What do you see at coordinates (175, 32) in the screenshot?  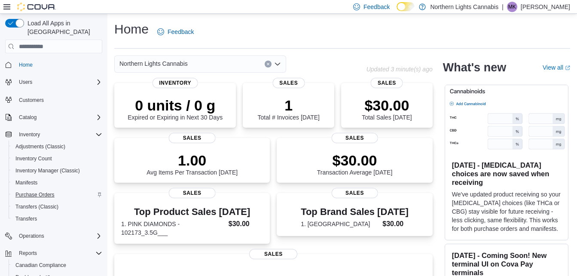 I see `a: Feedback` at bounding box center [175, 32].